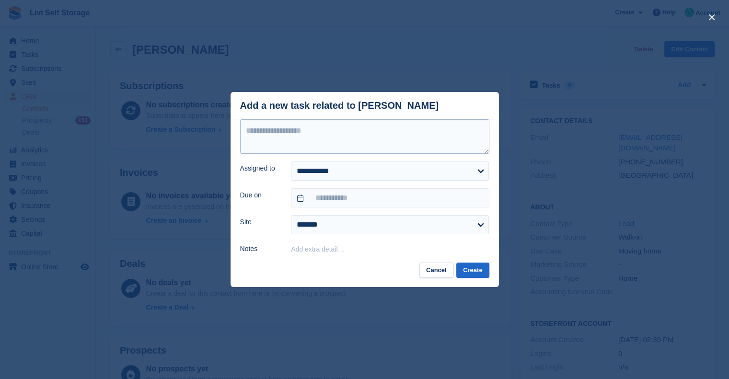 The height and width of the screenshot is (379, 729). Describe the element at coordinates (260, 249) in the screenshot. I see `label: Notes` at that location.